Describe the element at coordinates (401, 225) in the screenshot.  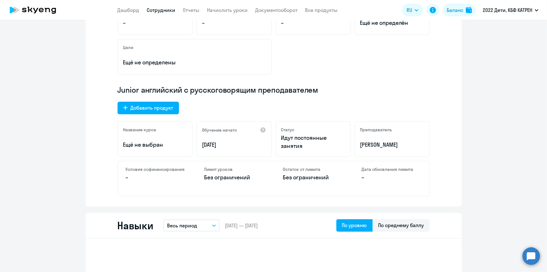
I see `div: По среднему баллу` at that location.